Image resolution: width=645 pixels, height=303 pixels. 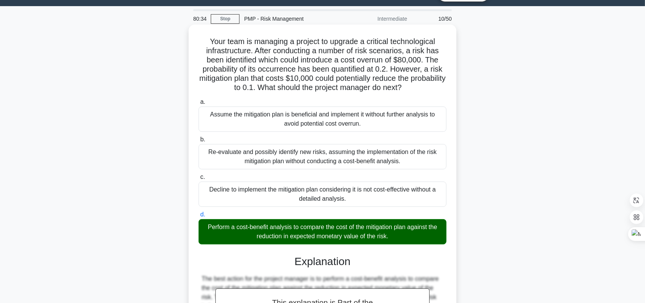 I want to click on span: d., so click(x=202, y=214).